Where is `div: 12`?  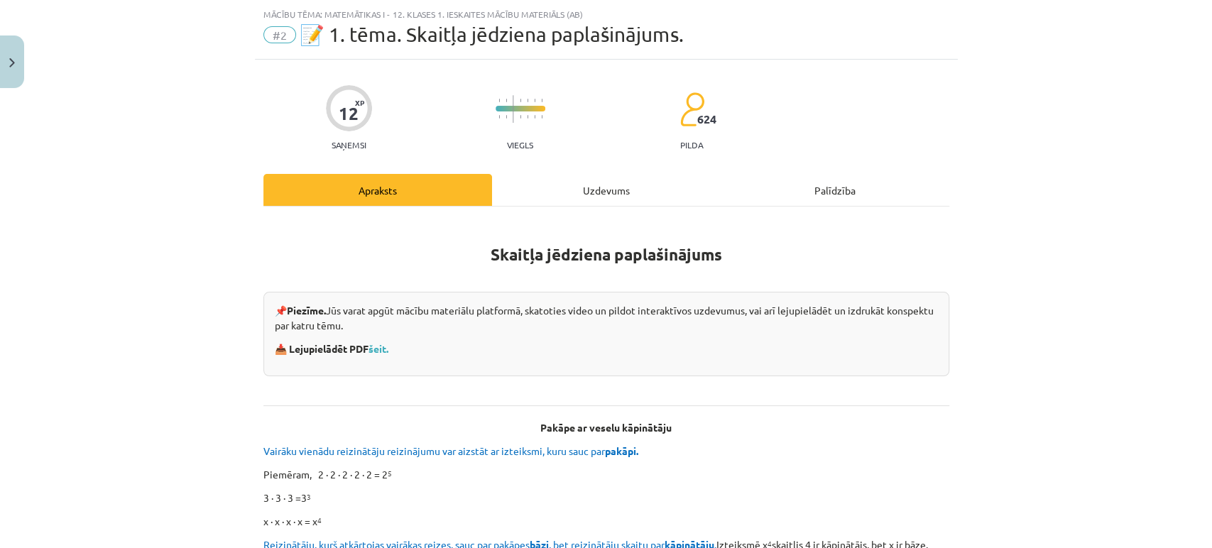 div: 12 is located at coordinates (349, 114).